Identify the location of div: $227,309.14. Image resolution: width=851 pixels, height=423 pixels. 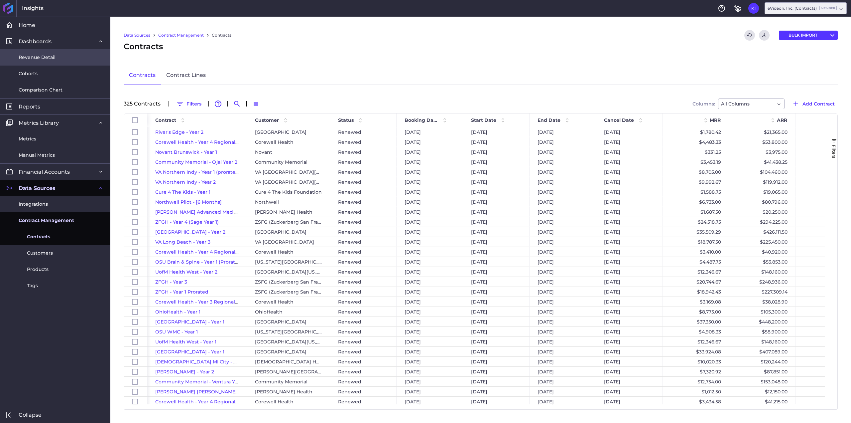
(762, 291).